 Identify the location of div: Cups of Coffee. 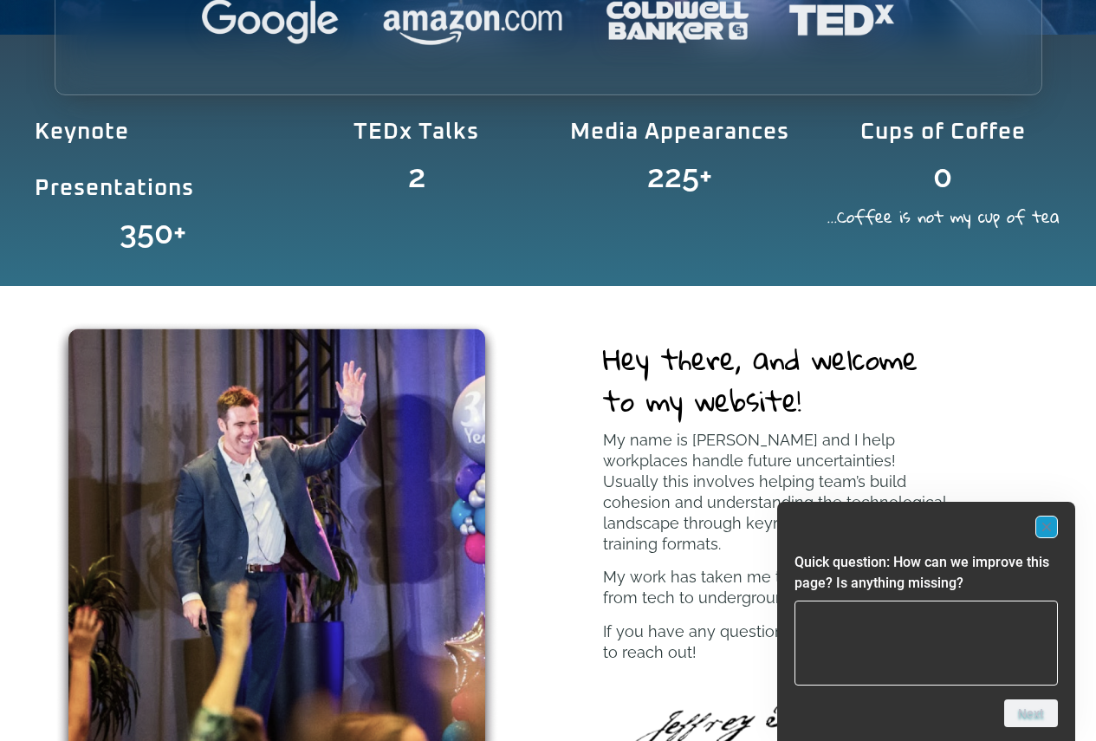
(943, 132).